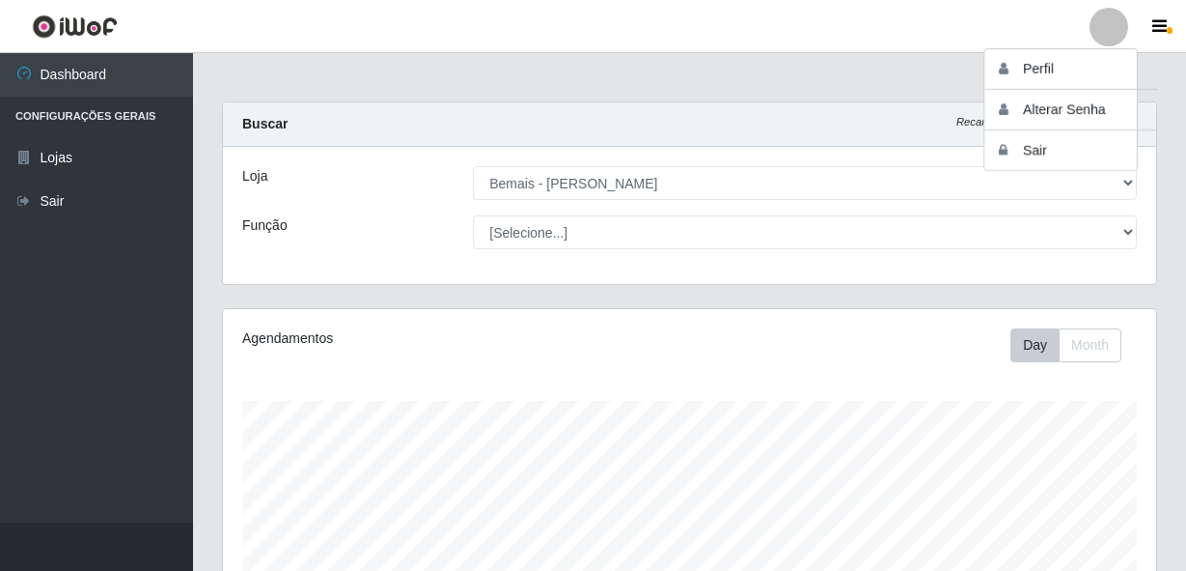 The height and width of the screenshot is (571, 1186). Describe the element at coordinates (1066, 345) in the screenshot. I see `div: First group` at that location.